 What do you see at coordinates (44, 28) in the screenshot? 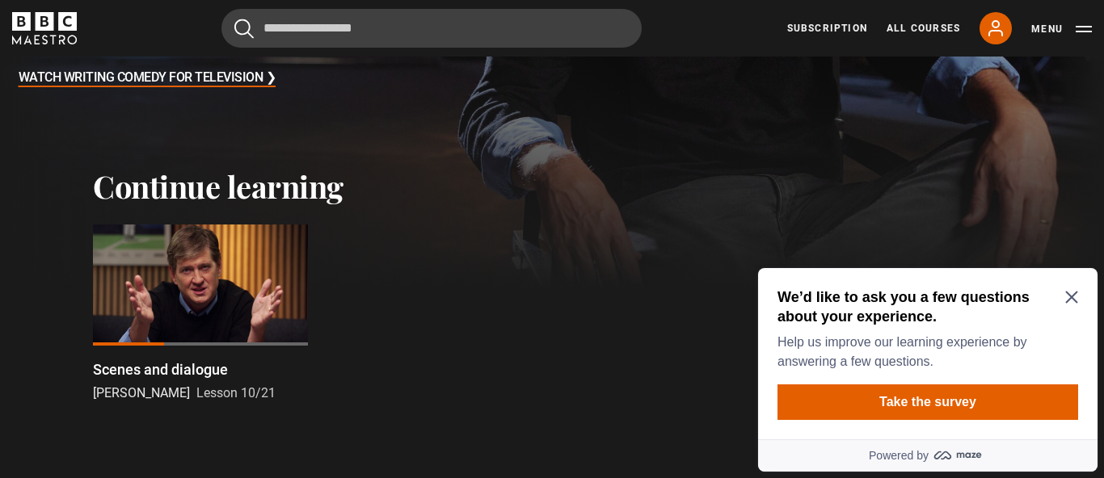
I see `svg: BBC Maestro` at bounding box center [44, 28].